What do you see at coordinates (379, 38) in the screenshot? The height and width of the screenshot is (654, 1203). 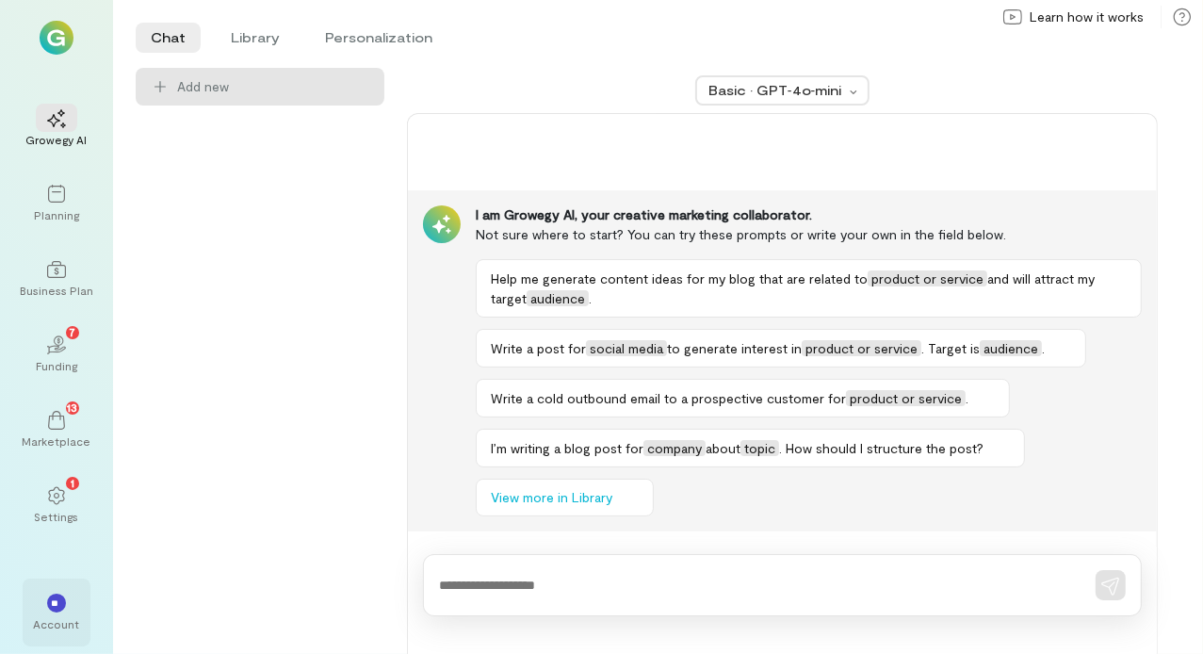 I see `li: Personalization` at bounding box center [379, 38].